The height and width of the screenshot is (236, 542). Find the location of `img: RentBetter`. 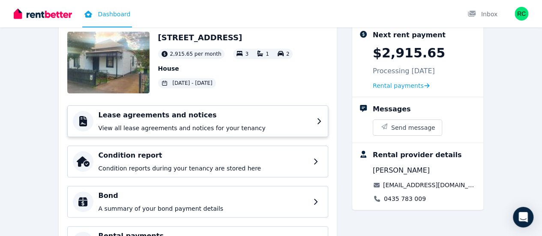

img: RentBetter is located at coordinates (43, 14).